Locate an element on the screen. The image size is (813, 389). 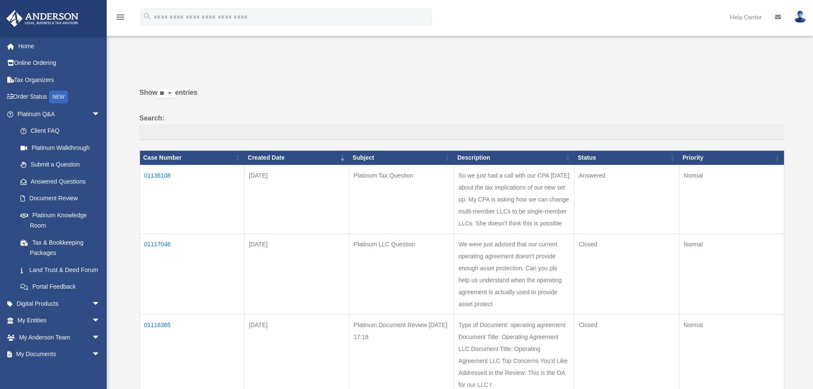
input: Search: is located at coordinates (462, 132).